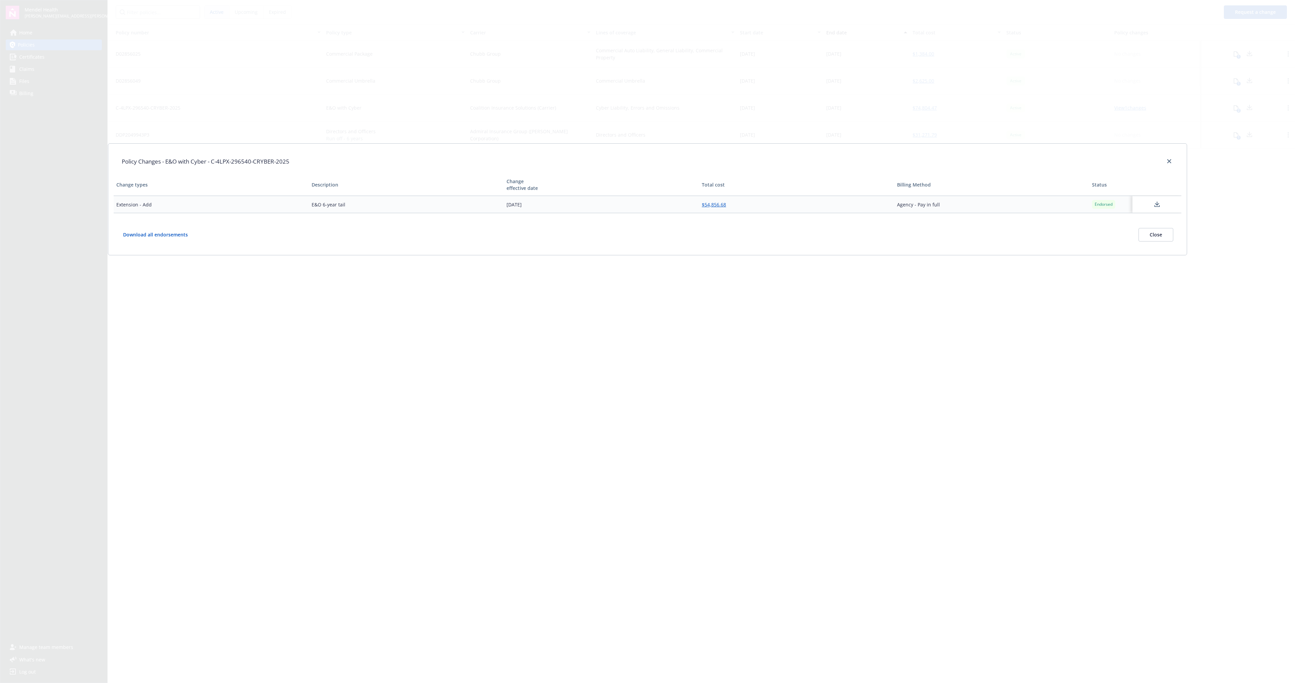  I want to click on th: Billing Method, so click(992, 185).